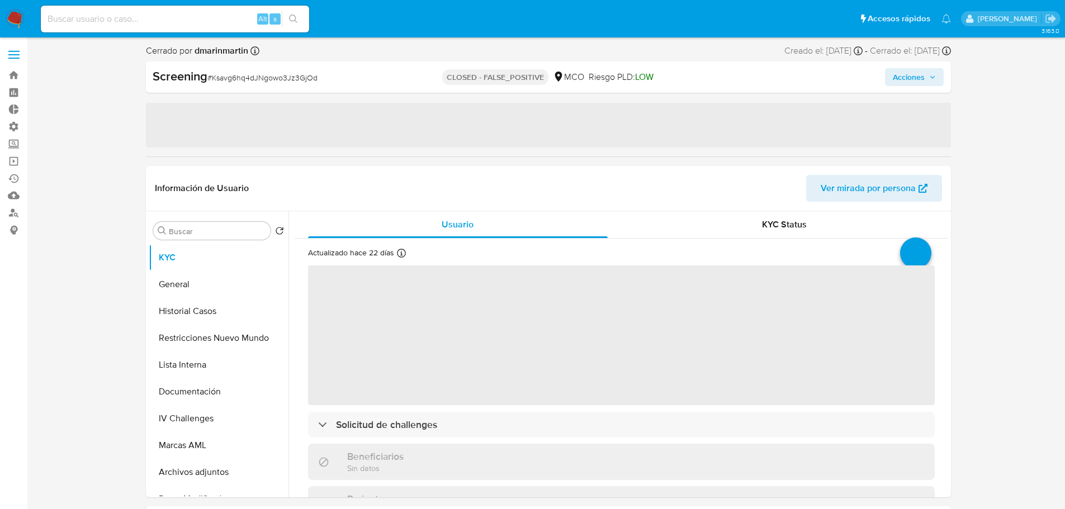 The height and width of the screenshot is (509, 1065). Describe the element at coordinates (386, 425) in the screenshot. I see `h3: Solicitud de challenges` at that location.